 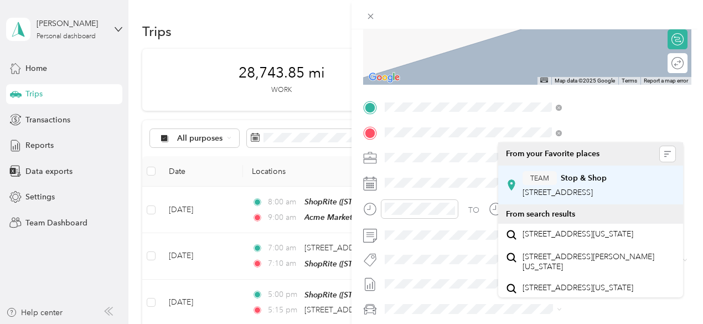 What do you see at coordinates (539, 178) in the screenshot?
I see `span: TEAM` at bounding box center [539, 178].